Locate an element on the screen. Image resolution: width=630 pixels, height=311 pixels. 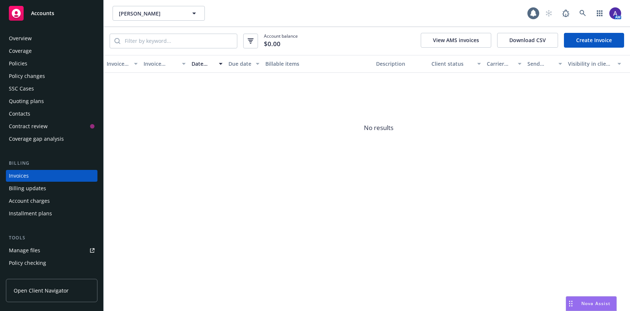
a: Manage files is located at coordinates (52, 250).